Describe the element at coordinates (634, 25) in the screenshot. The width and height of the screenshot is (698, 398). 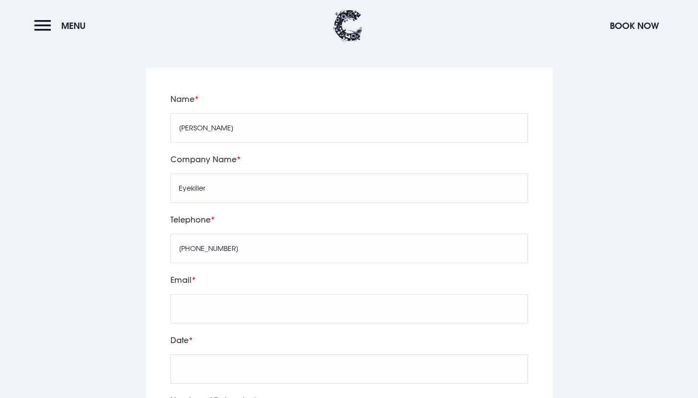
I see `button: Book Now` at that location.